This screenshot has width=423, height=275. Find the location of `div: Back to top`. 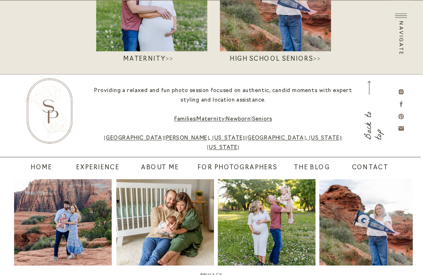

div: Back to top is located at coordinates (369, 119).